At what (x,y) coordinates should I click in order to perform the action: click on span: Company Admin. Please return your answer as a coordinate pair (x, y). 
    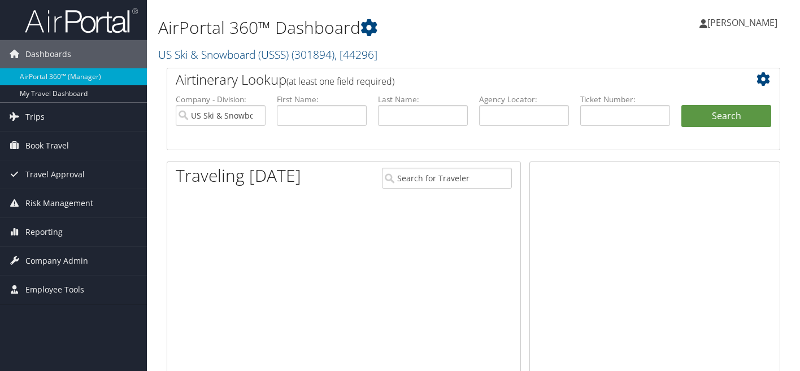
    Looking at the image, I should click on (57, 261).